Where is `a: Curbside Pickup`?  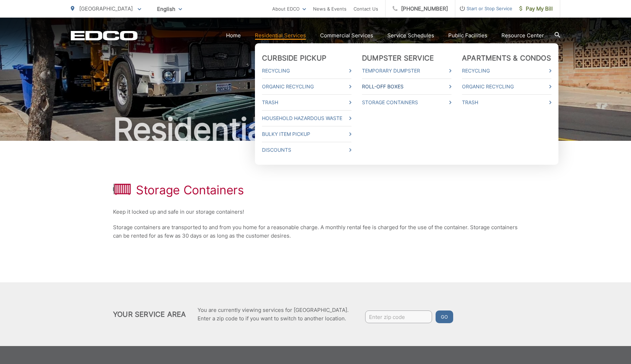
a: Curbside Pickup is located at coordinates (294, 58).